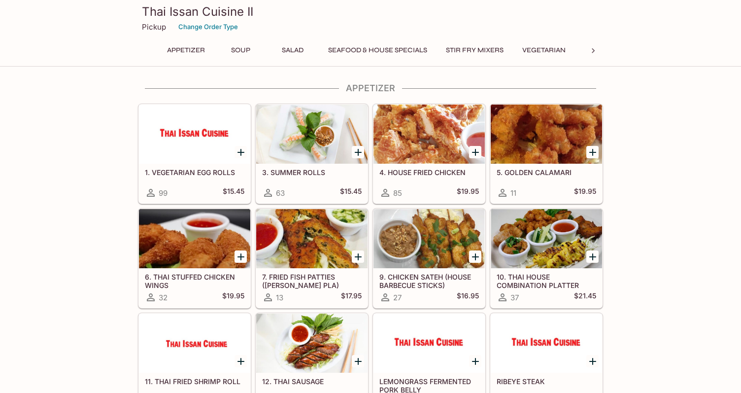 This screenshot has width=741, height=393. I want to click on div: 5. GOLDEN CALAMARI, so click(547, 134).